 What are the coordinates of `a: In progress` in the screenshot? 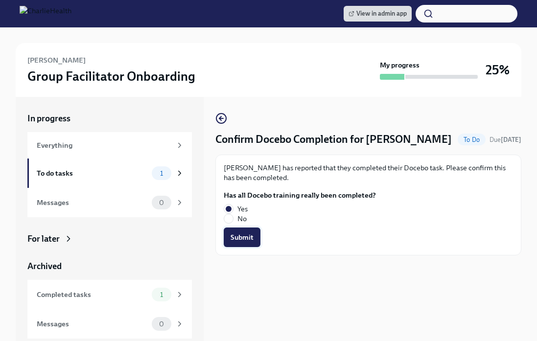 It's located at (110, 119).